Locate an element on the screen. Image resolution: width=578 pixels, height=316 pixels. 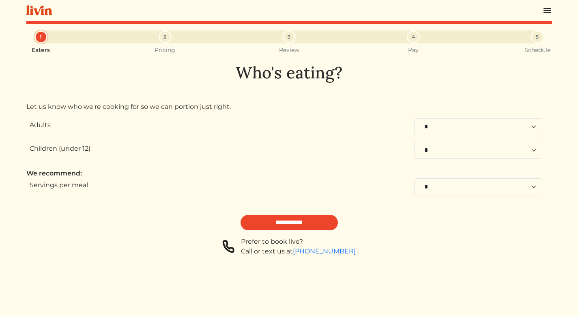
span: 5 is located at coordinates (537, 37).